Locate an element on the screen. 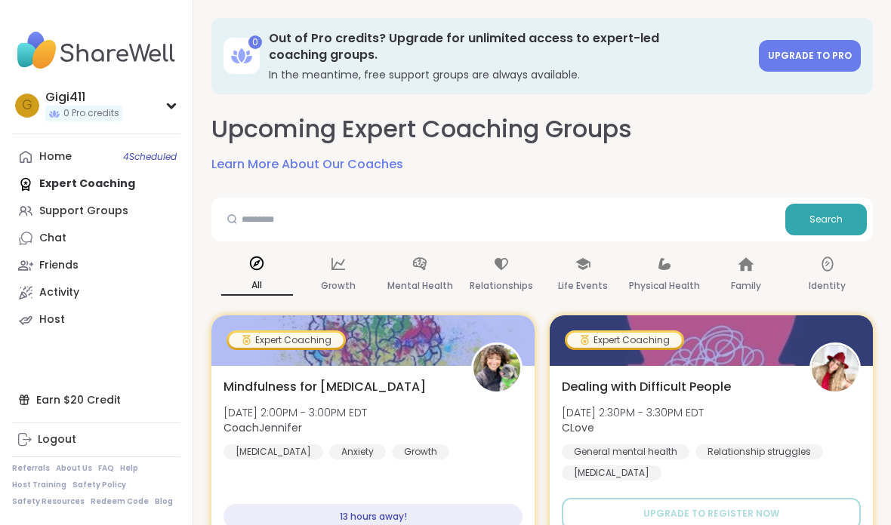 This screenshot has height=525, width=891. a: Support Groups is located at coordinates (96, 211).